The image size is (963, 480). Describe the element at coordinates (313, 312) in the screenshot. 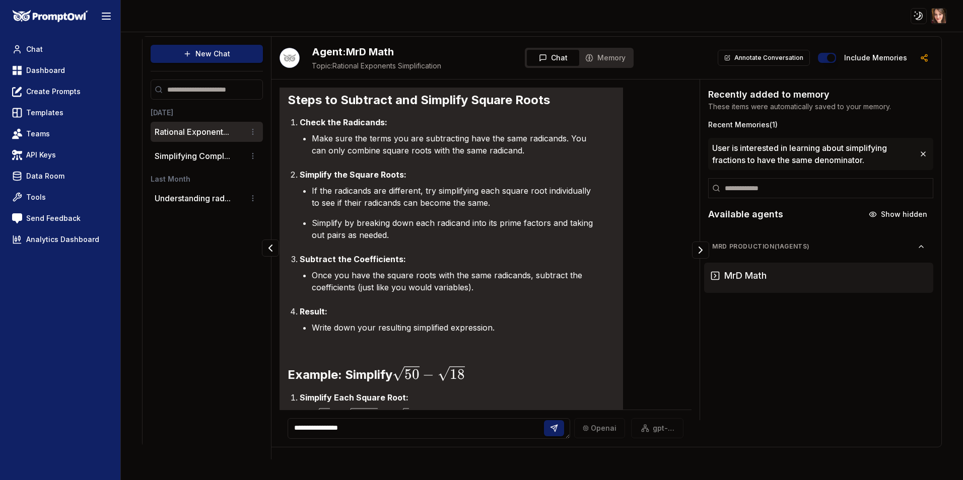

I see `strong: Result:` at that location.